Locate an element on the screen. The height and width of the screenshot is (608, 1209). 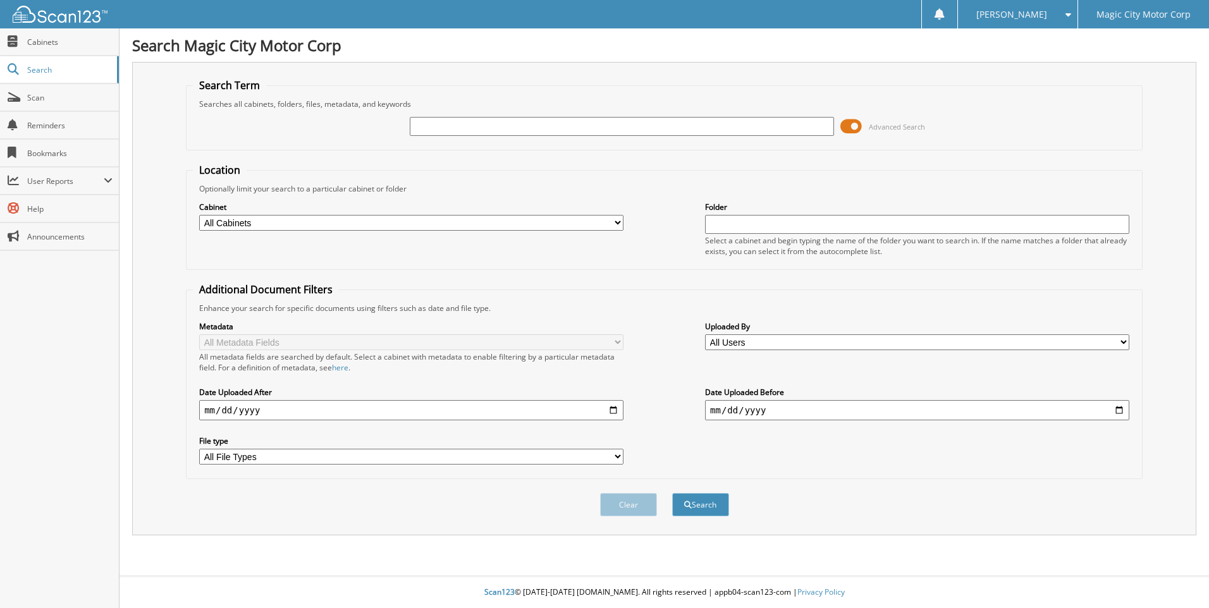
span: Bookmarks is located at coordinates (70, 153).